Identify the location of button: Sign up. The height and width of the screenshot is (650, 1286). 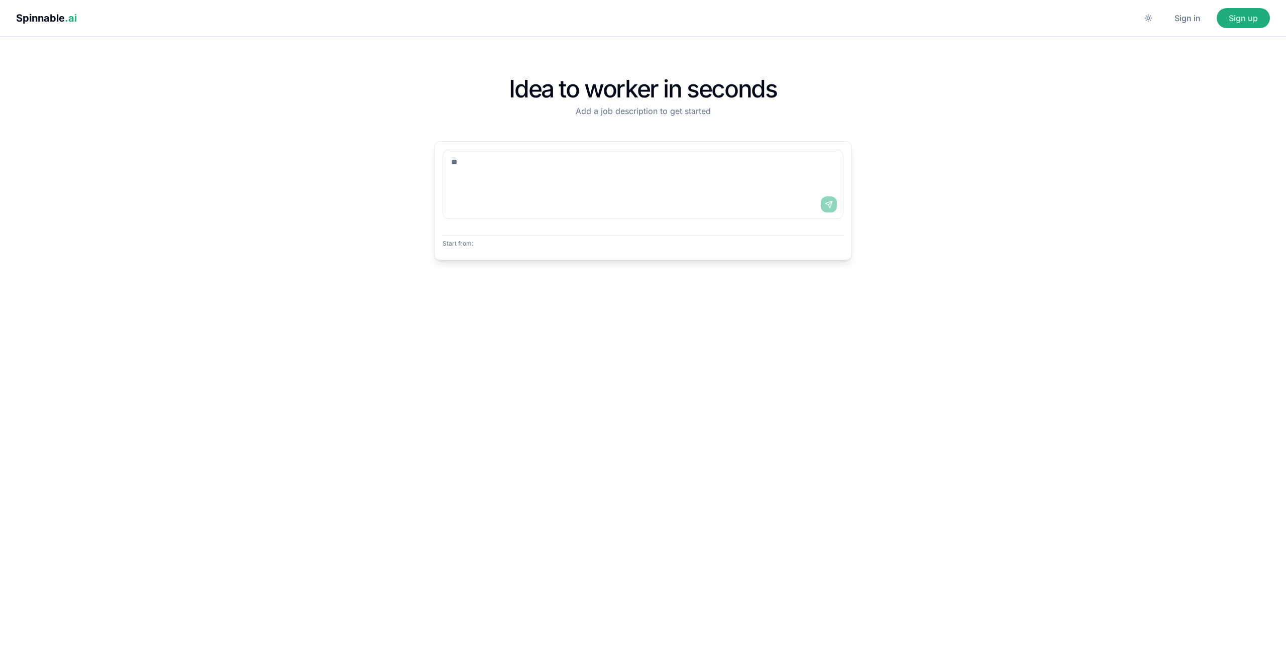
(1243, 18).